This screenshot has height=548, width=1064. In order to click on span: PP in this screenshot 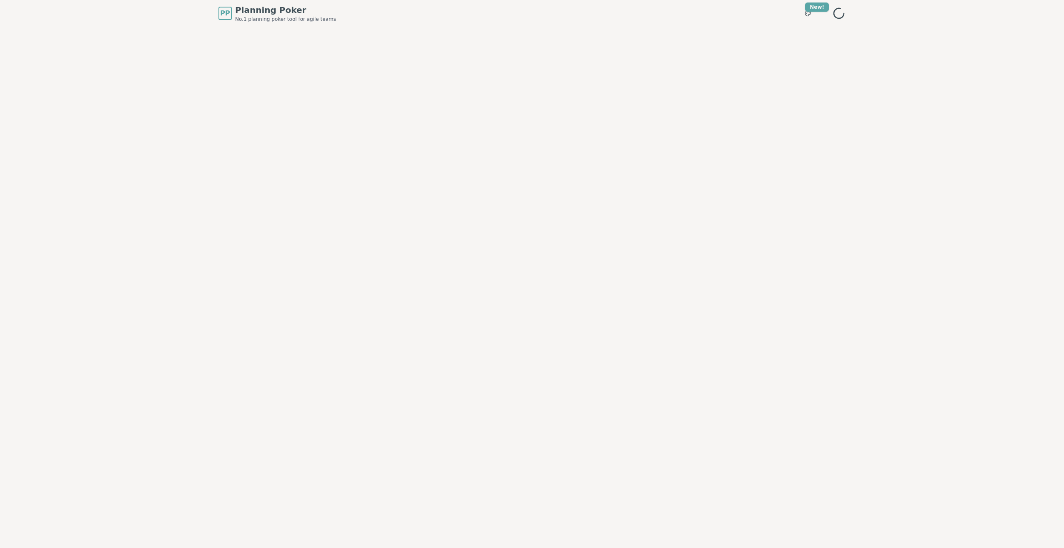, I will do `click(225, 13)`.